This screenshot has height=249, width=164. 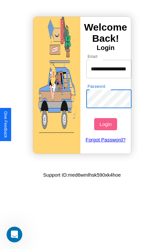 What do you see at coordinates (6, 124) in the screenshot?
I see `div: Give Feedback` at bounding box center [6, 124].